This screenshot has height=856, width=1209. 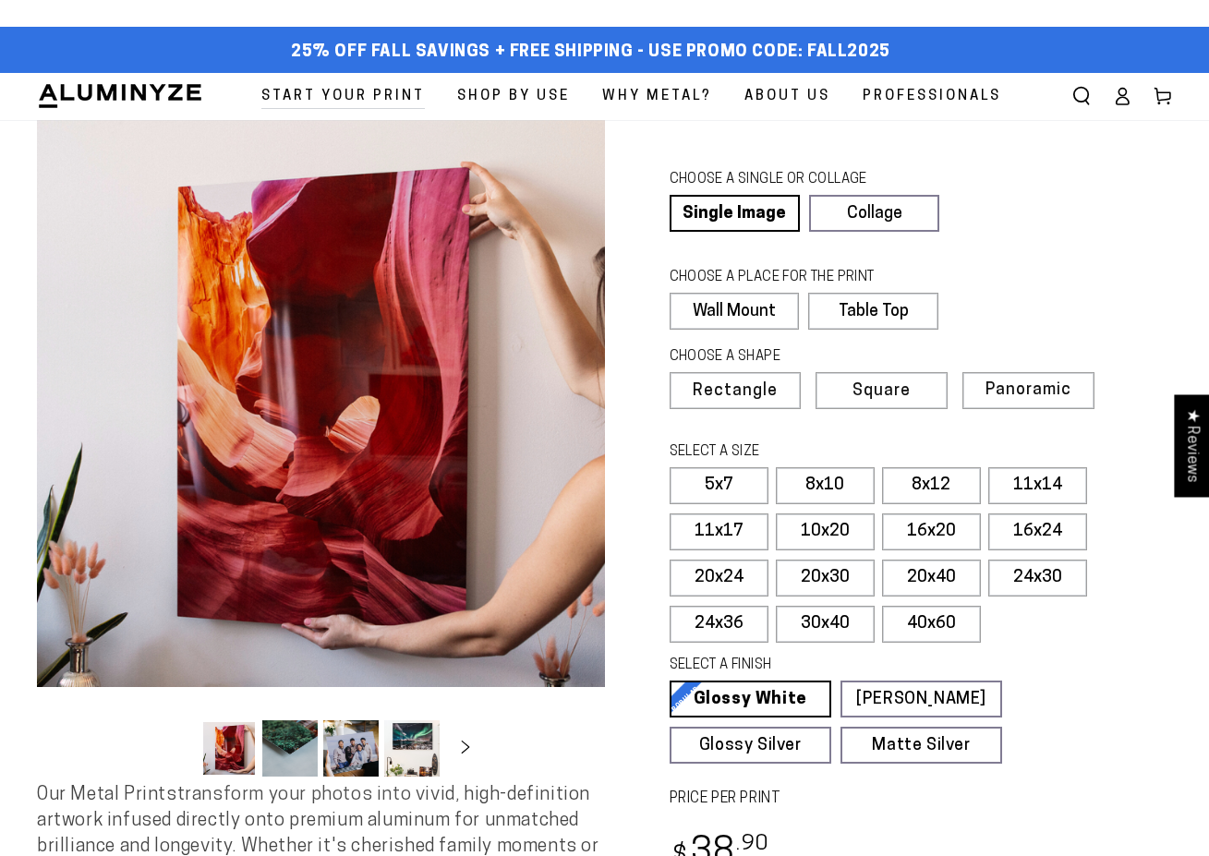 I want to click on span: 25% off FALL Savings + Free Shipping - Use Promo Code: FALL2025, so click(x=590, y=53).